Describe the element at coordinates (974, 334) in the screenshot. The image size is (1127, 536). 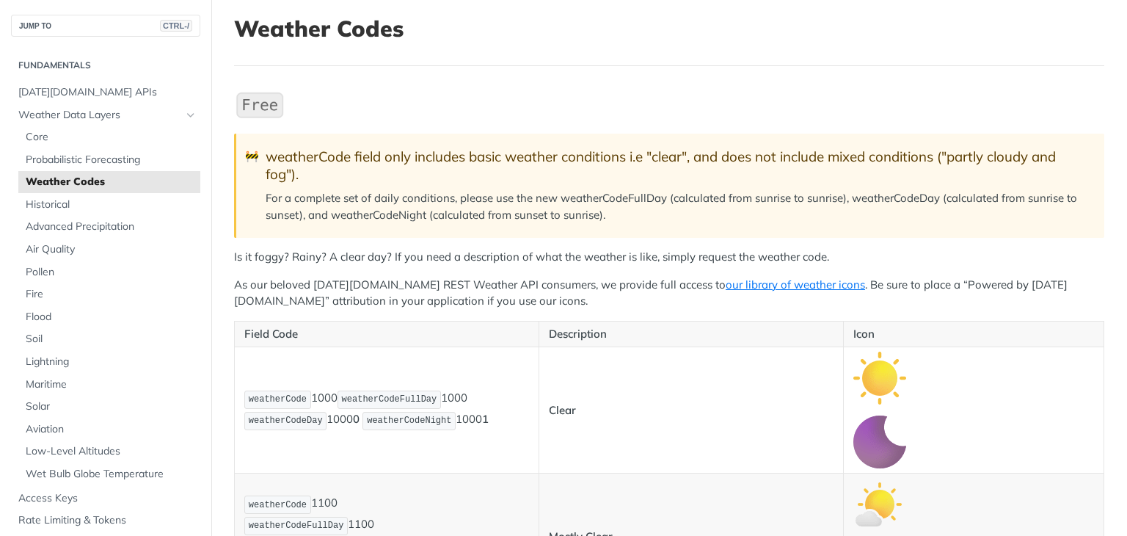
I see `p: Icon` at that location.